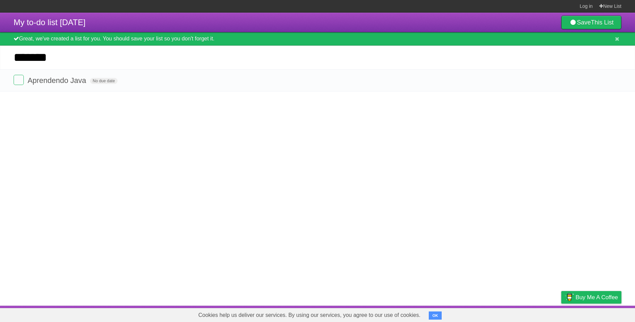 The height and width of the screenshot is (322, 635). Describe the element at coordinates (537, 313) in the screenshot. I see `a: Terms` at that location.